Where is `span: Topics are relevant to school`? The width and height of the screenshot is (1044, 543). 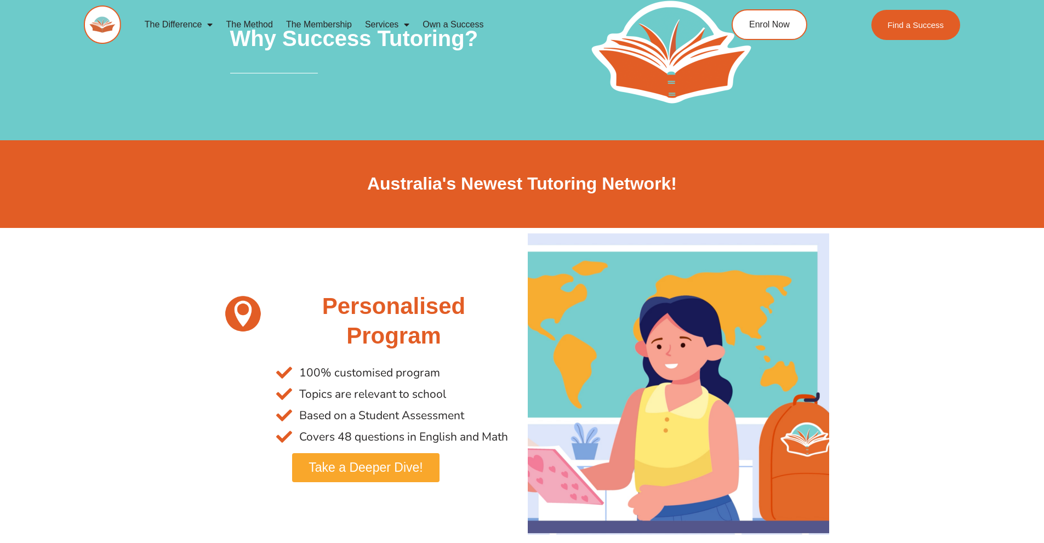
span: Topics are relevant to school is located at coordinates (371, 394).